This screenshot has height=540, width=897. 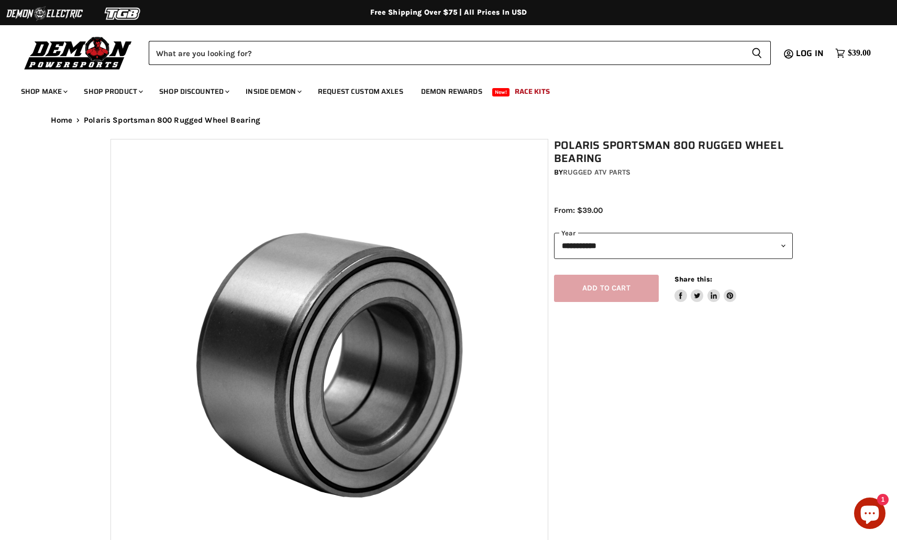 I want to click on span: Polaris Sportsman 800 Rugged Wheel Bearing, so click(x=172, y=120).